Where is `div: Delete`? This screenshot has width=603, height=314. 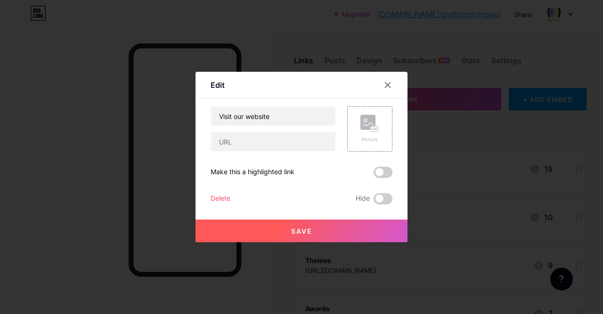
div: Delete is located at coordinates (221, 198).